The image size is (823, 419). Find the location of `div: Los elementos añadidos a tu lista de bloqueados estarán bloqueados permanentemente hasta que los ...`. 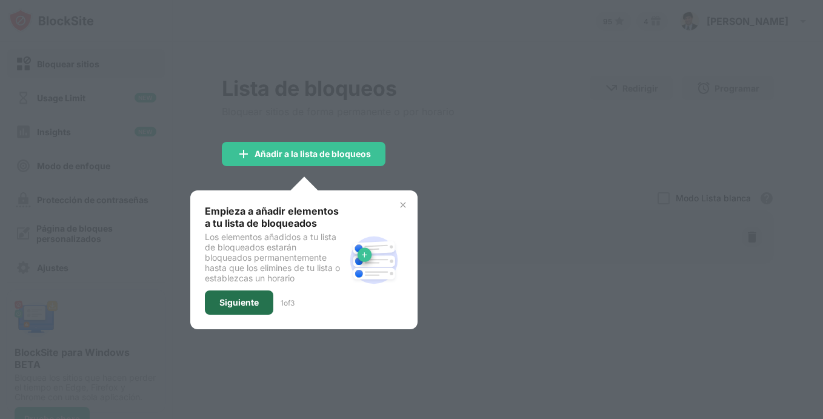

div: Los elementos añadidos a tu lista de bloqueados estarán bloqueados permanentemente hasta que los ... is located at coordinates (275, 257).